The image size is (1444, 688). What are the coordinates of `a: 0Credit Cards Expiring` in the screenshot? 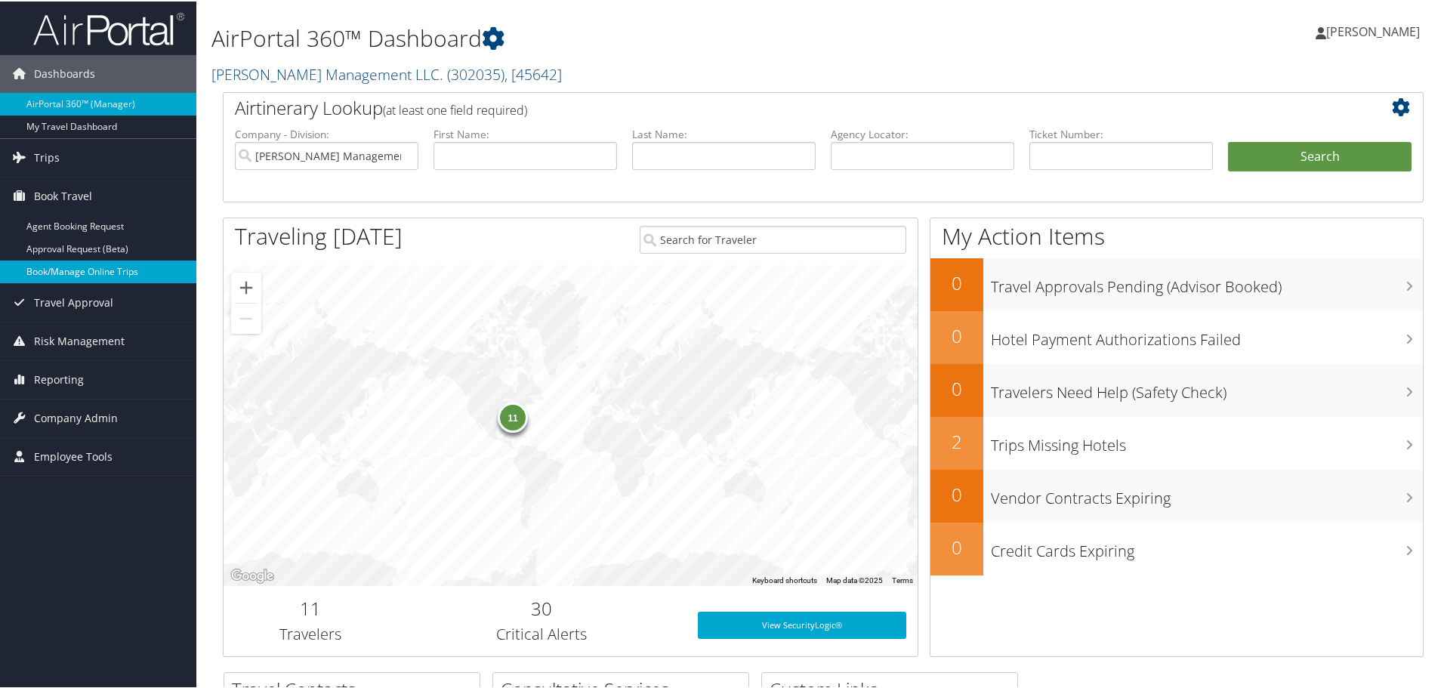 It's located at (1177, 548).